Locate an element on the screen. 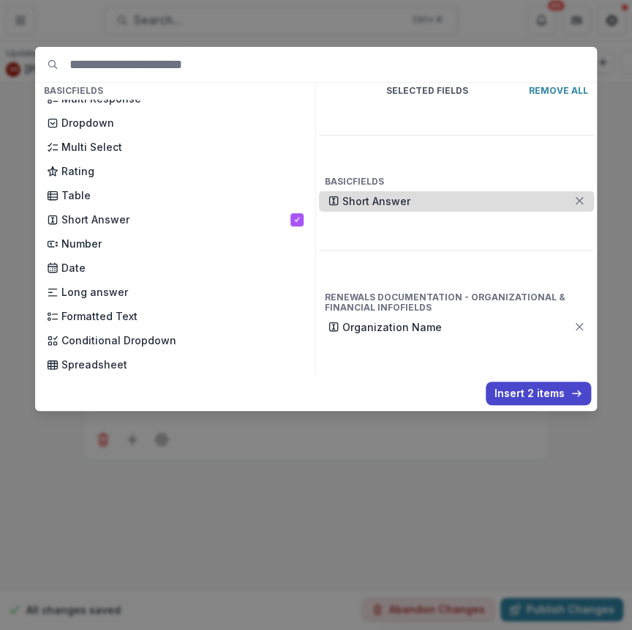  p: Table is located at coordinates (182, 195).